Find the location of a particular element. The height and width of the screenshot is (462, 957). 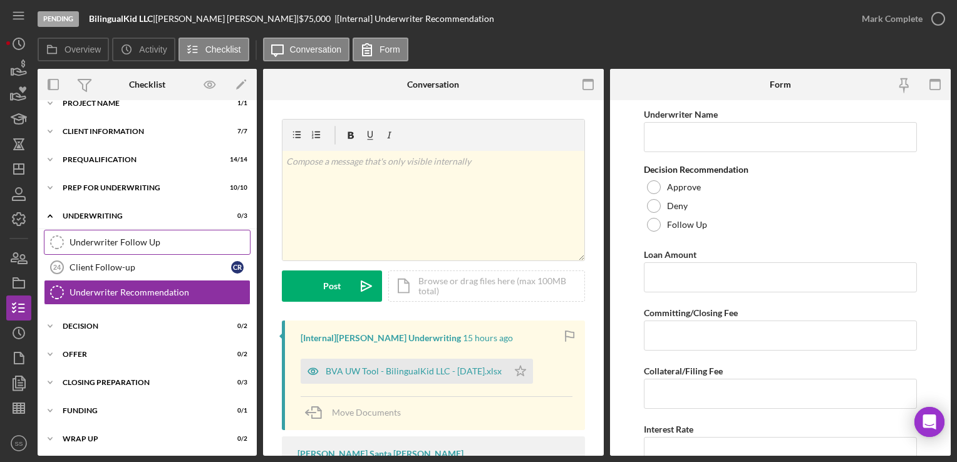

label: Conversation is located at coordinates (316, 50).